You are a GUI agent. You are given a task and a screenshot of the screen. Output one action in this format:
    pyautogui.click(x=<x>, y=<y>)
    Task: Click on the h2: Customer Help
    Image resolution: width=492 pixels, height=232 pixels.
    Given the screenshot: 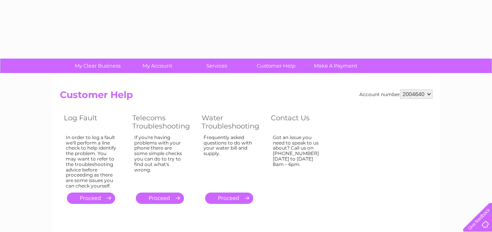 What is the action you would take?
    pyautogui.click(x=246, y=97)
    